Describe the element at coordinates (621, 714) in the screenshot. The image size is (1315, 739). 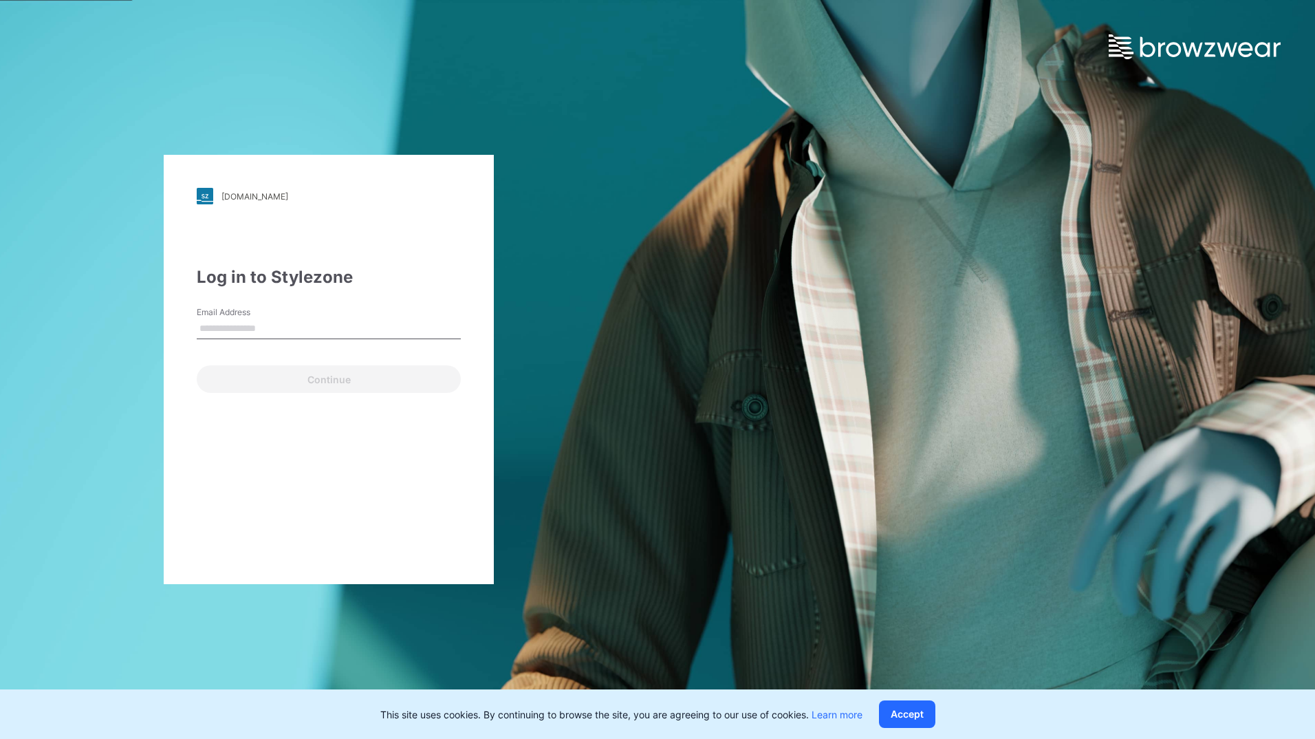
I see `p: This site uses cookies. By continuing to browse the site, you are agreeing to our use of cookies.` at that location.